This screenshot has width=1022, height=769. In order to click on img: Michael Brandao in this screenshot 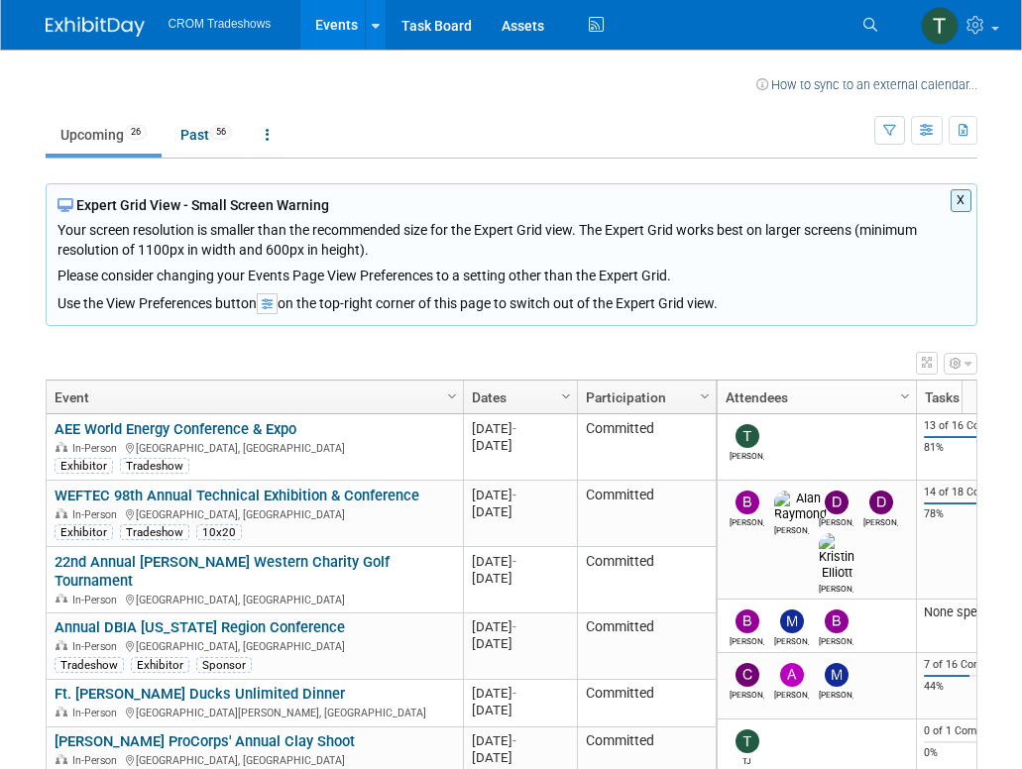, I will do `click(836, 675)`.